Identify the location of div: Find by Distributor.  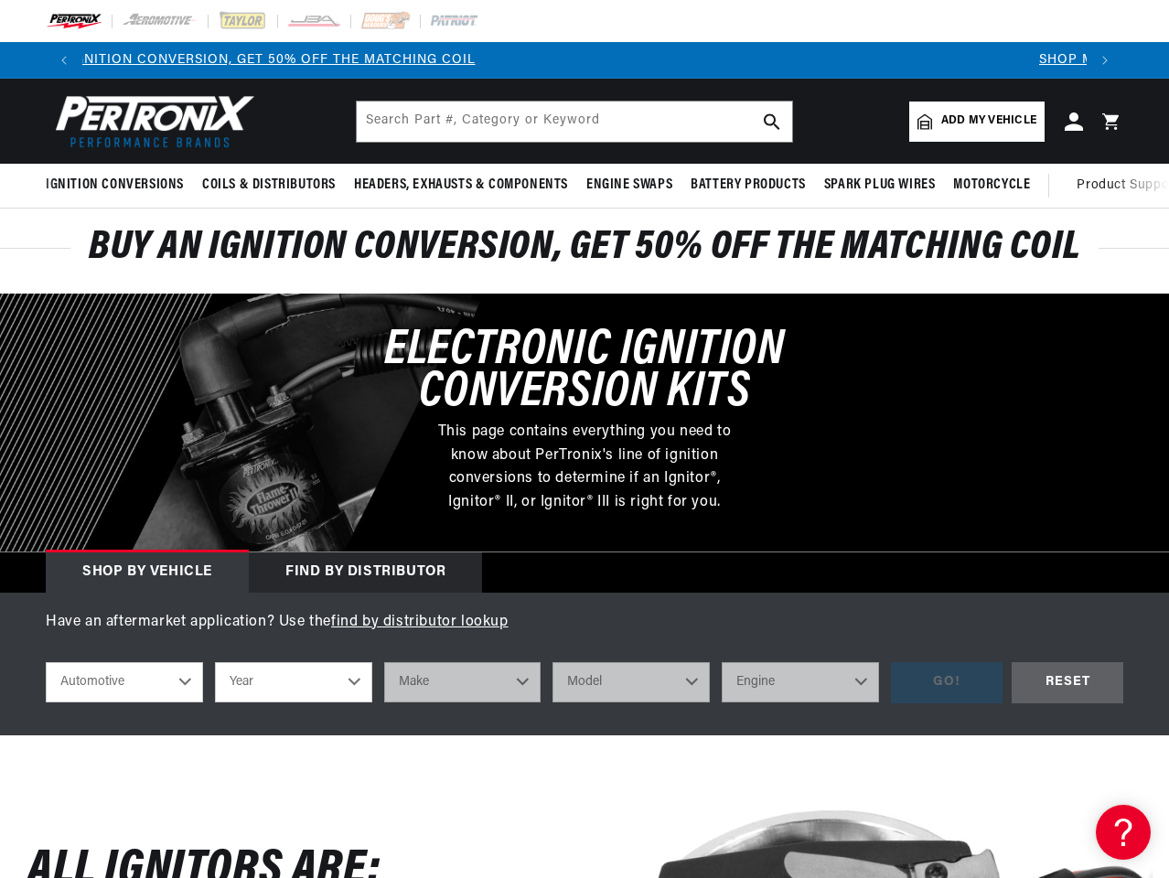
(365, 573).